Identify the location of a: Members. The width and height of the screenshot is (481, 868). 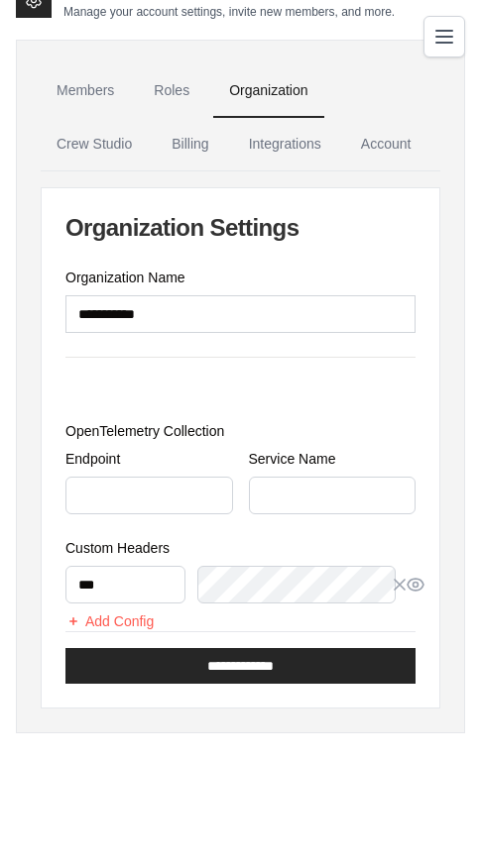
(85, 91).